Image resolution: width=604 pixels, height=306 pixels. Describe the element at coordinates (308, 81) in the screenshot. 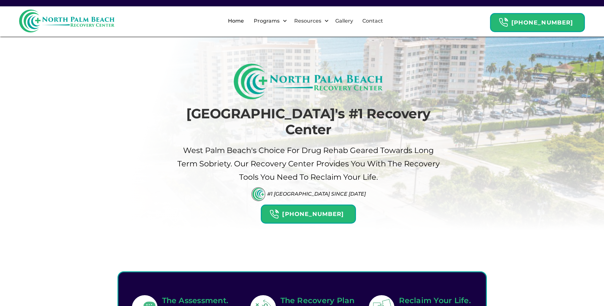

I see `img: North Palm Beach Recovery Logo (Rectangle)` at that location.